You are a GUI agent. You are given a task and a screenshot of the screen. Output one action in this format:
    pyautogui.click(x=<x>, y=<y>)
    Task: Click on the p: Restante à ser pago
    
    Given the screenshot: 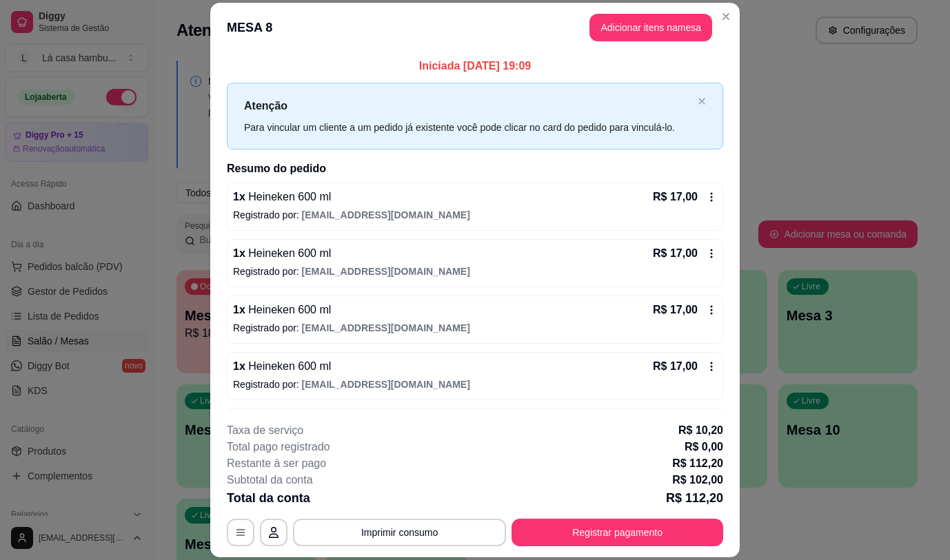 What is the action you would take?
    pyautogui.click(x=276, y=464)
    